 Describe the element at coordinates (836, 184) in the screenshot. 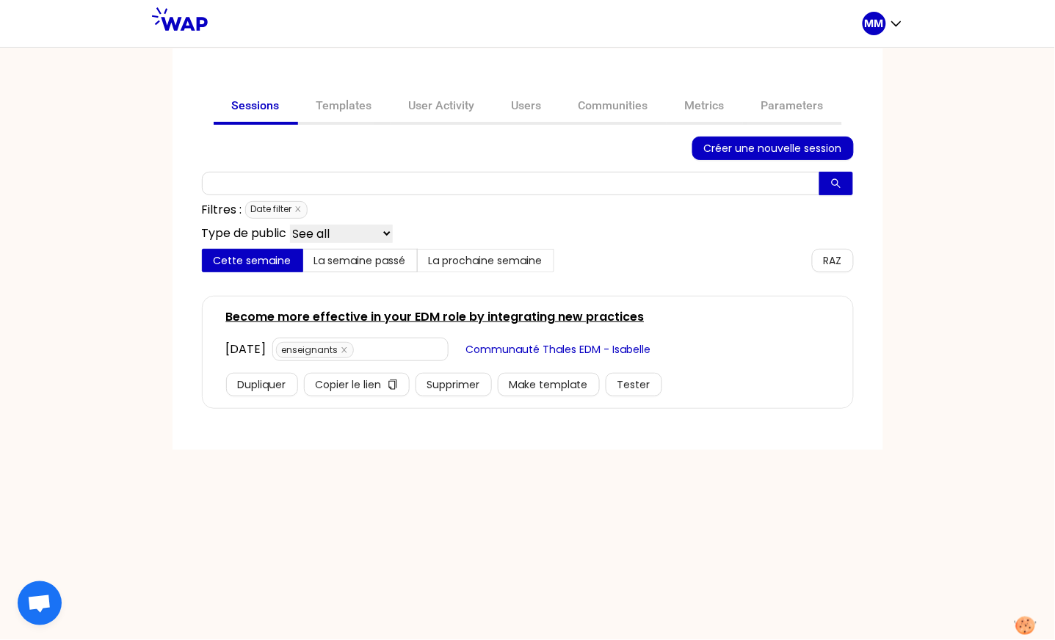

I see `button: search` at that location.